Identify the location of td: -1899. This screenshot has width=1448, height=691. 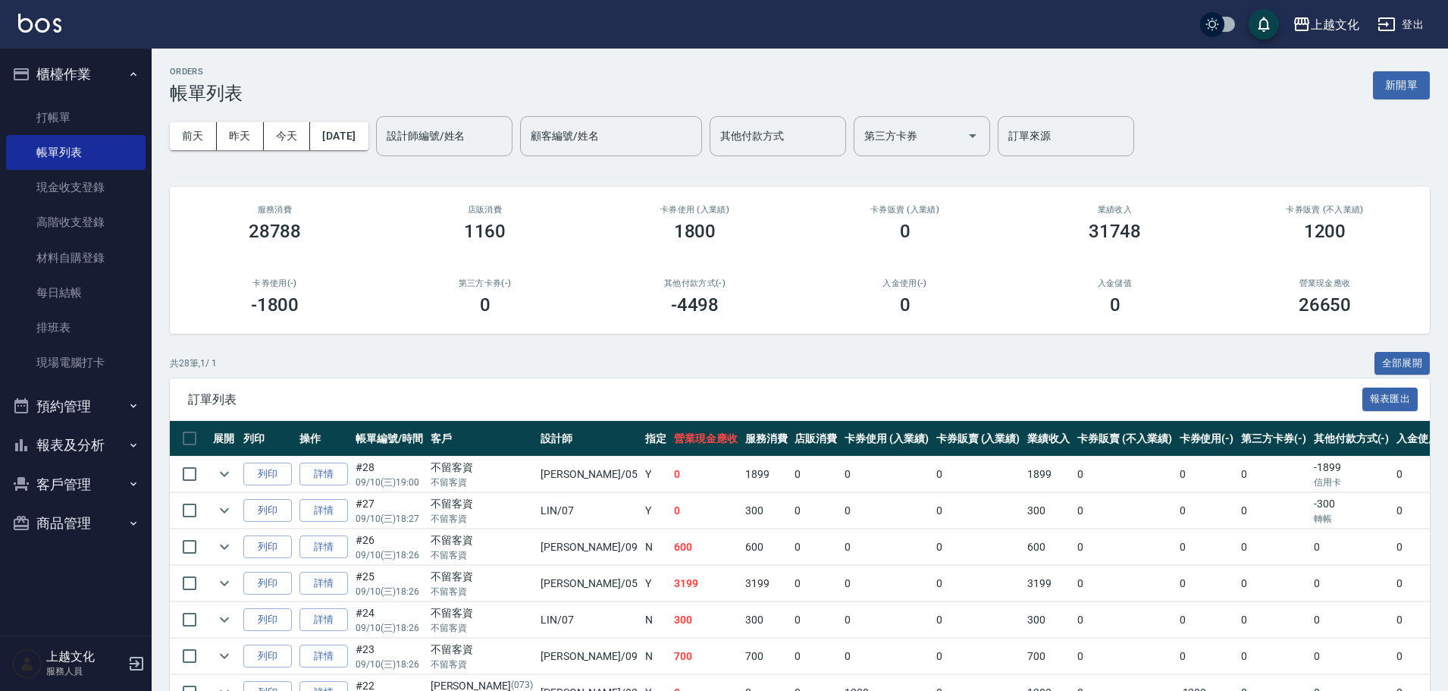
(1352, 474).